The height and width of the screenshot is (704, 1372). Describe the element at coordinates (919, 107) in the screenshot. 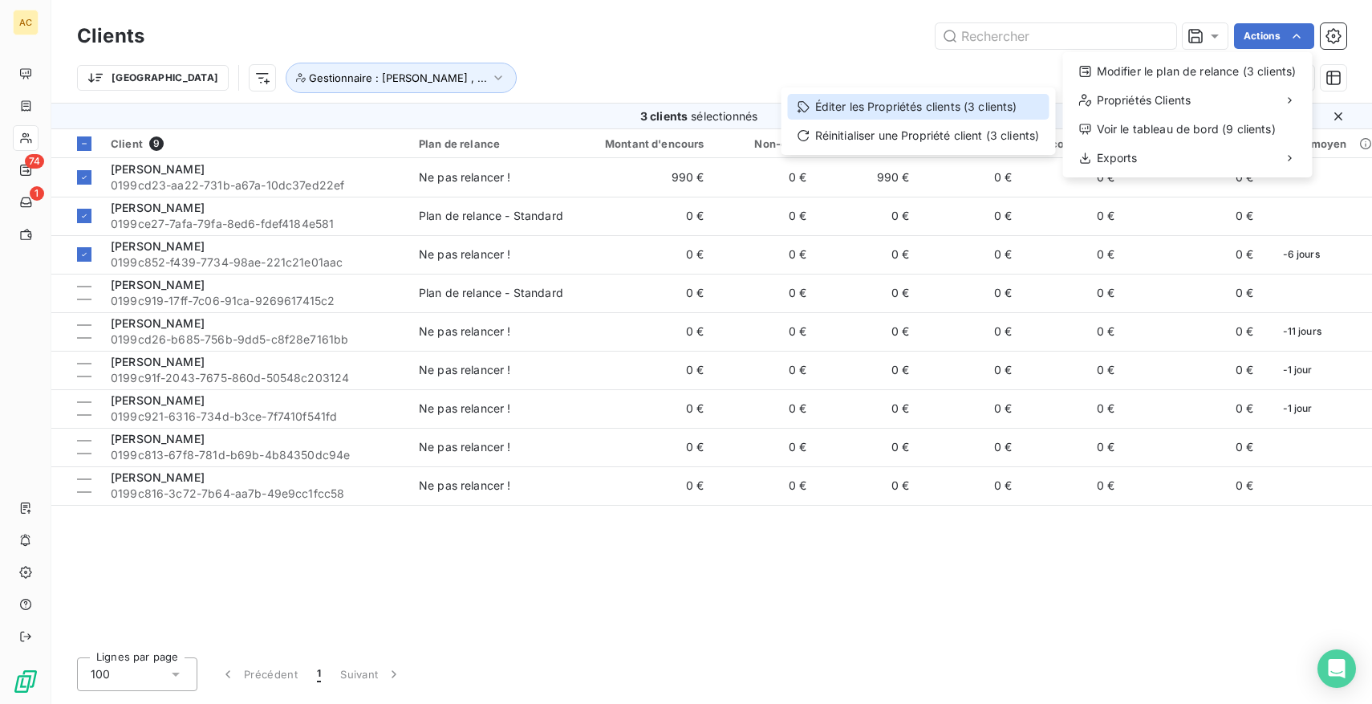

I see `div: Éditer les Propriétés clients (3 clients)` at that location.